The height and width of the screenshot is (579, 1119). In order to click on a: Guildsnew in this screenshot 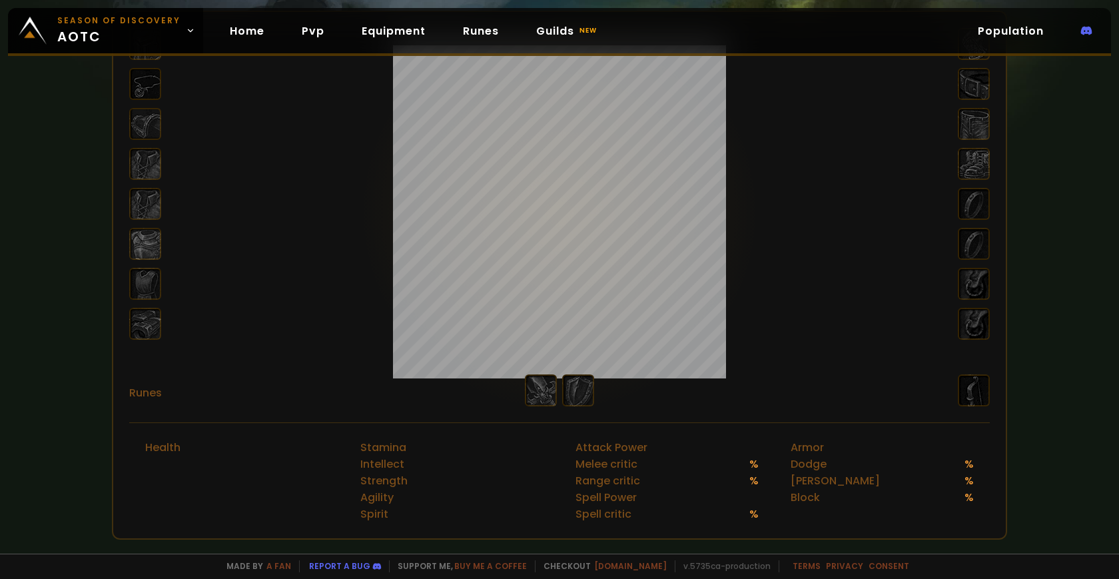, I will do `click(567, 31)`.